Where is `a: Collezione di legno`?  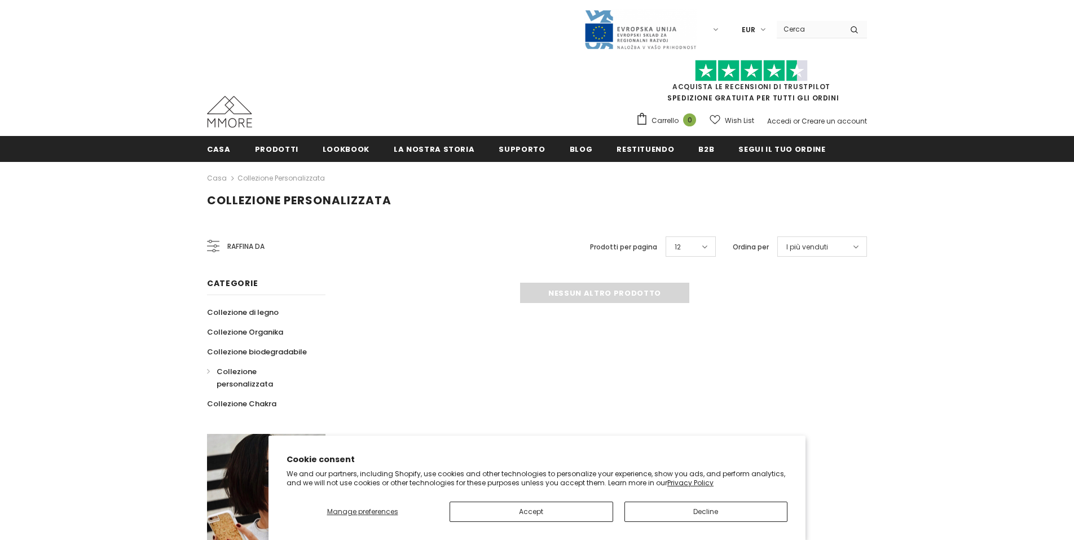
a: Collezione di legno is located at coordinates (243, 312).